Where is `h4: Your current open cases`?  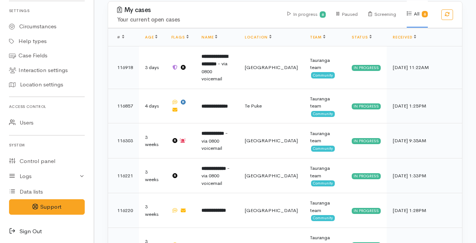
h4: Your current open cases is located at coordinates (198, 20).